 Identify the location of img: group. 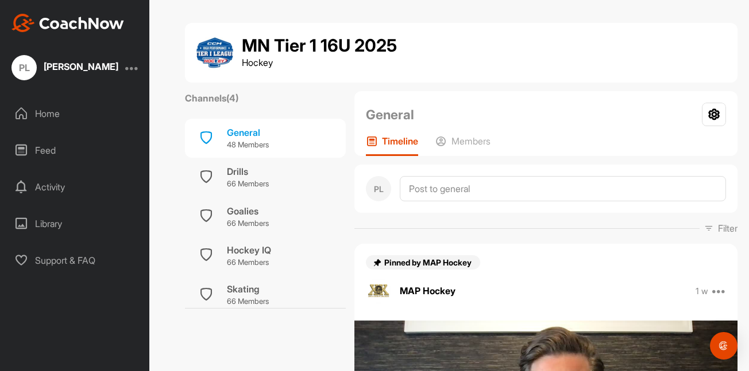
(215, 53).